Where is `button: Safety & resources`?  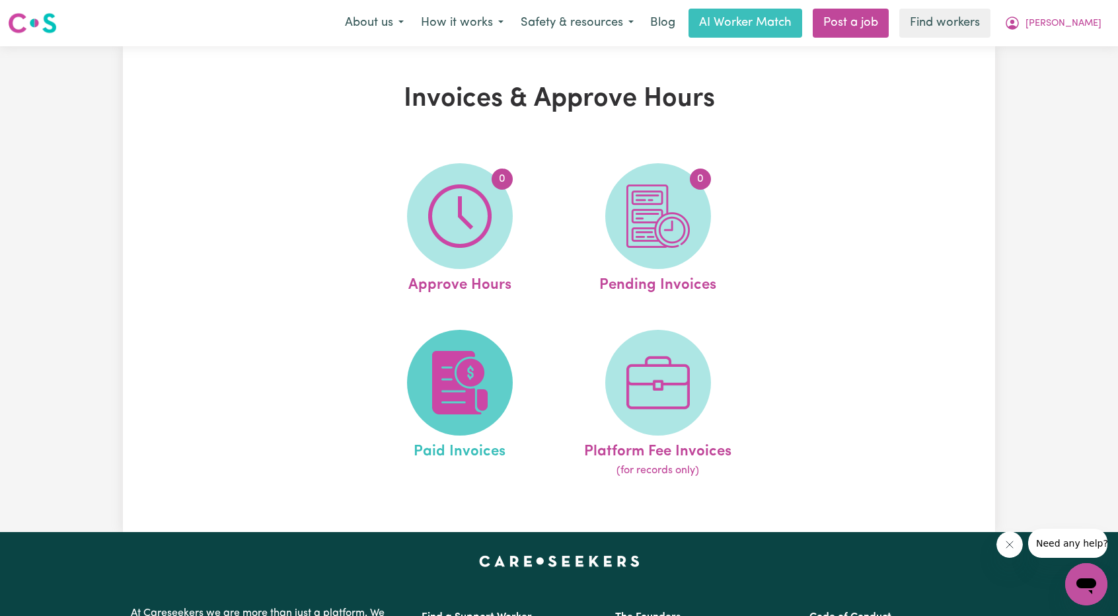 button: Safety & resources is located at coordinates (577, 23).